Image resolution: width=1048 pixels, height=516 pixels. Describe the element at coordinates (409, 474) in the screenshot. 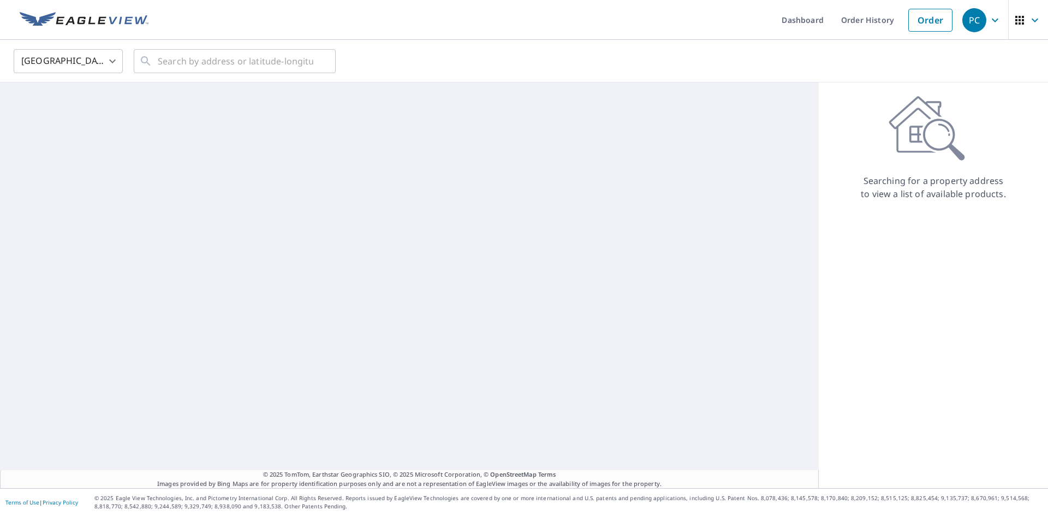

I see `span: © 2025 TomTom, Earthstar Geographics SIO, © 2025 Microsoft Corporation, ©` at that location.